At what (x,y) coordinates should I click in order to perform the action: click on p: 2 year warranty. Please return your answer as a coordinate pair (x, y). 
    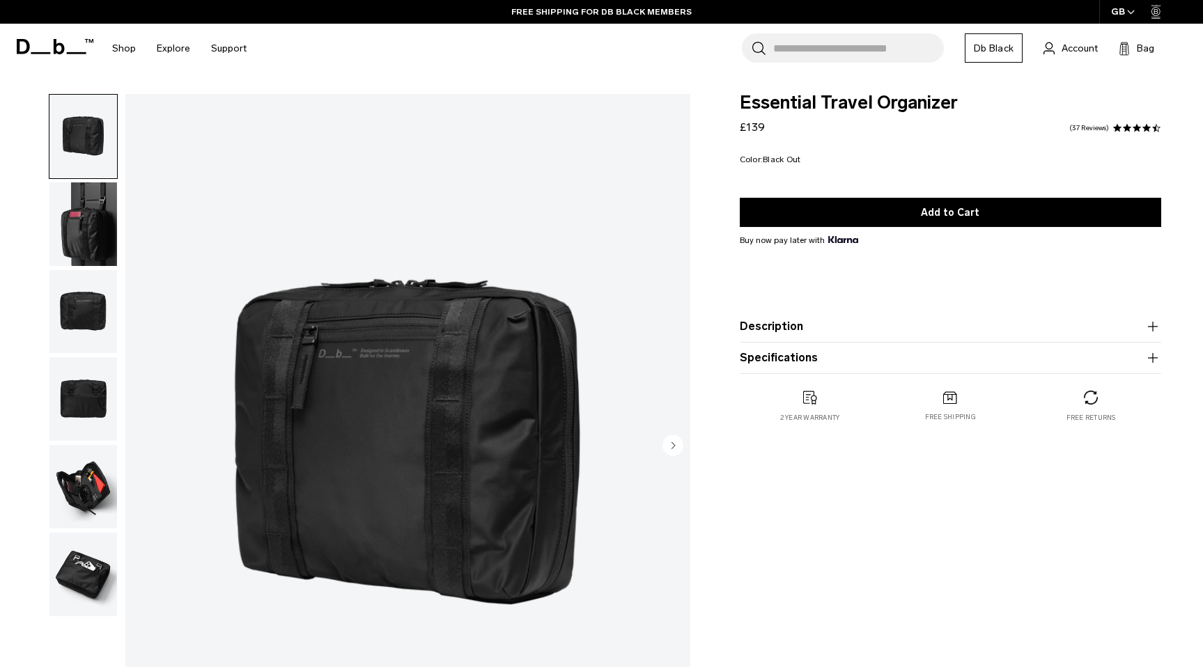
    Looking at the image, I should click on (810, 418).